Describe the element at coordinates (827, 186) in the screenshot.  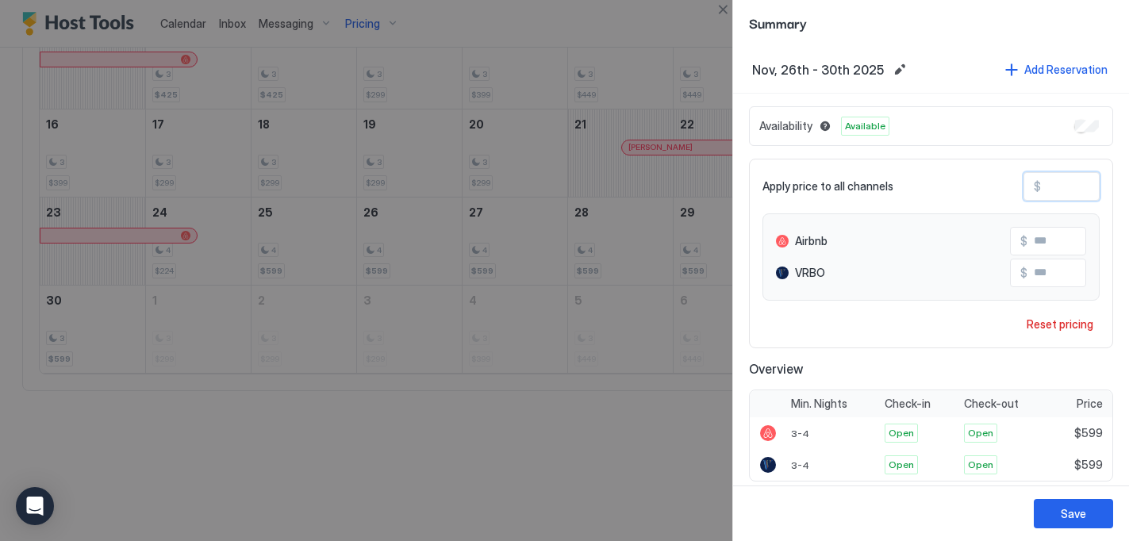
I see `span: Apply price to all channels` at that location.